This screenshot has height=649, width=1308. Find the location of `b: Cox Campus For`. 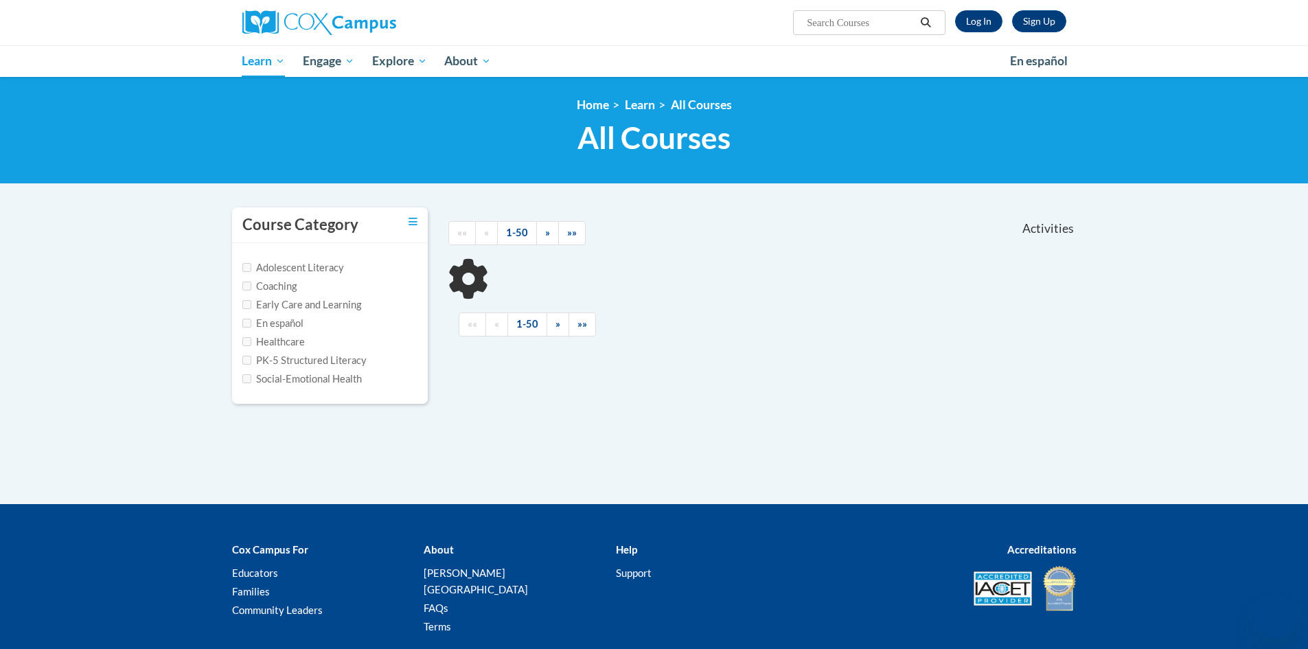

b: Cox Campus For is located at coordinates (270, 549).